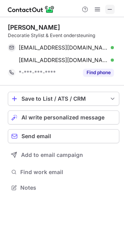 The width and height of the screenshot is (124, 249). What do you see at coordinates (64, 172) in the screenshot?
I see `button: Find work email` at bounding box center [64, 172].